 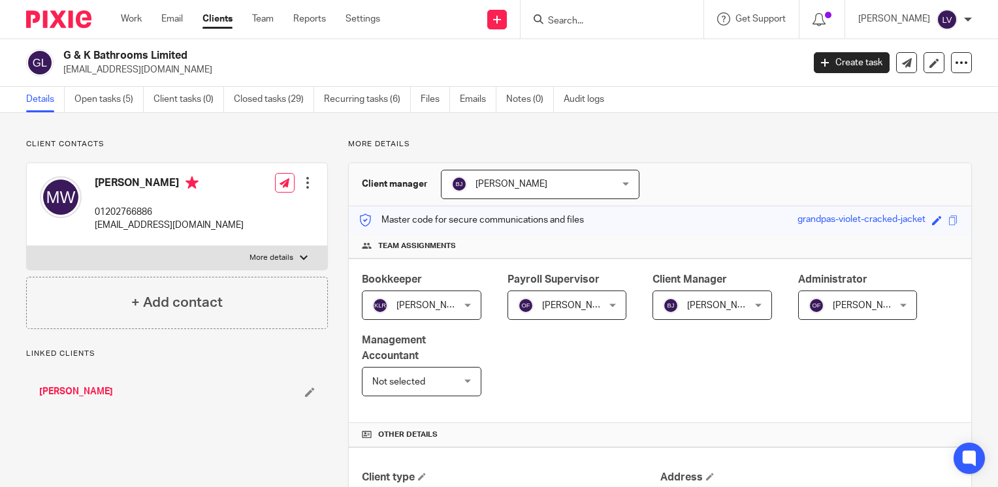 What do you see at coordinates (172, 19) in the screenshot?
I see `a: Email` at bounding box center [172, 19].